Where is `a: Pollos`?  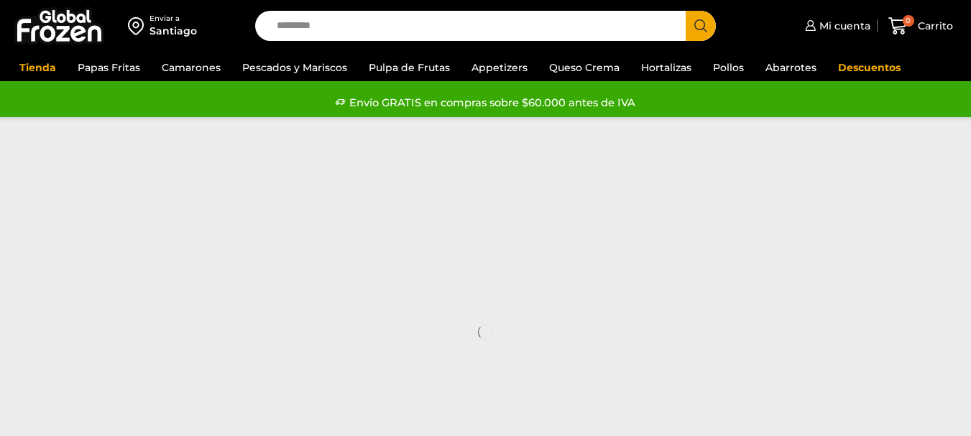 a: Pollos is located at coordinates (728, 68).